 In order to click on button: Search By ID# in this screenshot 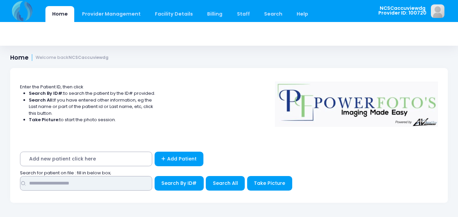, I will do `click(179, 183)`.